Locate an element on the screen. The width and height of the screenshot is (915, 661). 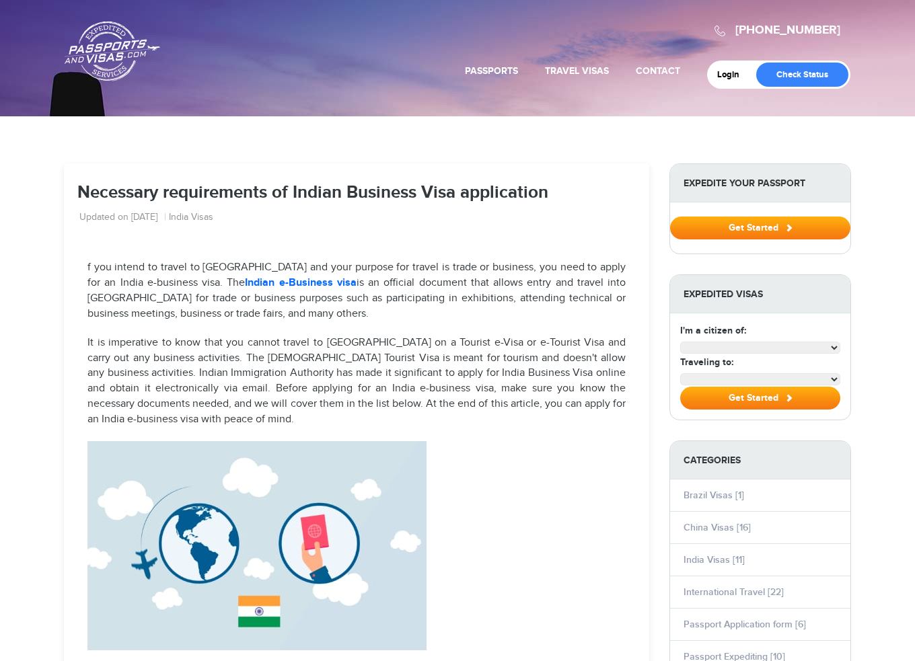
a: International Travel [22] is located at coordinates (733, 592).